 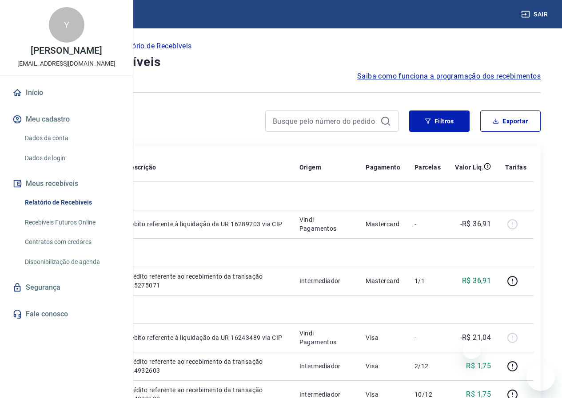 I want to click on p: Valor Líq., so click(x=469, y=167).